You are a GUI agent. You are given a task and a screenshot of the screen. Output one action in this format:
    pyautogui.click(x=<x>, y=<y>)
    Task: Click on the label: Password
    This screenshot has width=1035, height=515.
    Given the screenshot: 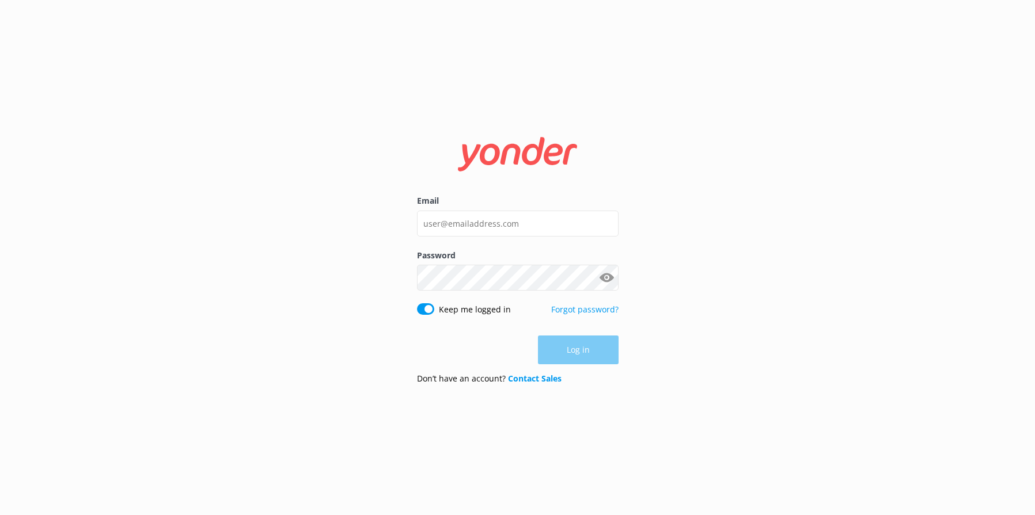 What is the action you would take?
    pyautogui.click(x=518, y=256)
    